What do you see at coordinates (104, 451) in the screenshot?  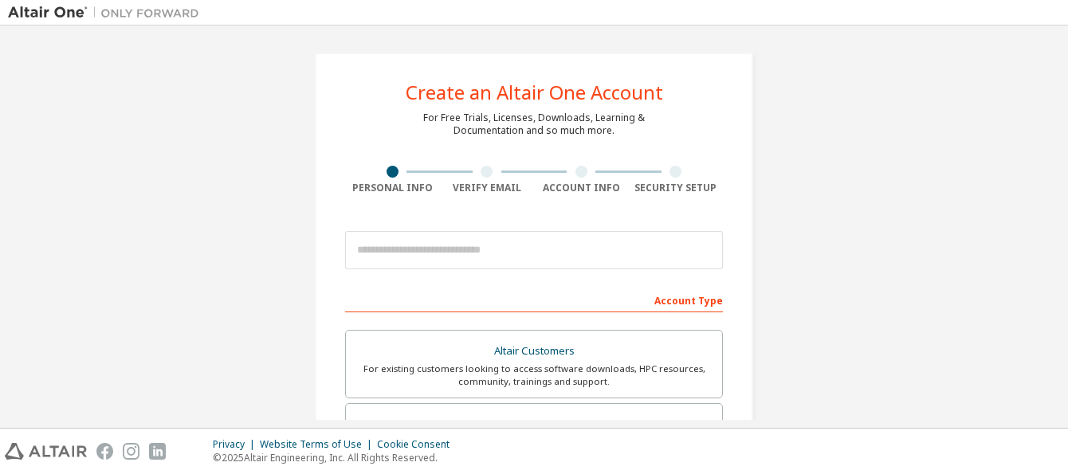 I see `img: facebook.svg` at bounding box center [104, 451].